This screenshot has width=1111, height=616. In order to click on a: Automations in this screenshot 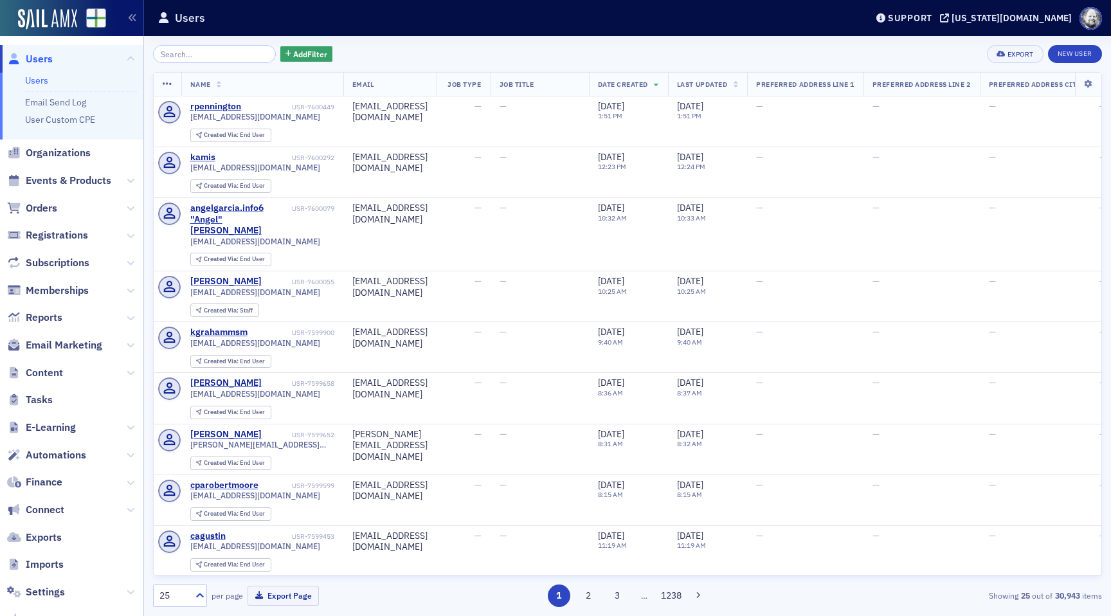, I will do `click(46, 455)`.